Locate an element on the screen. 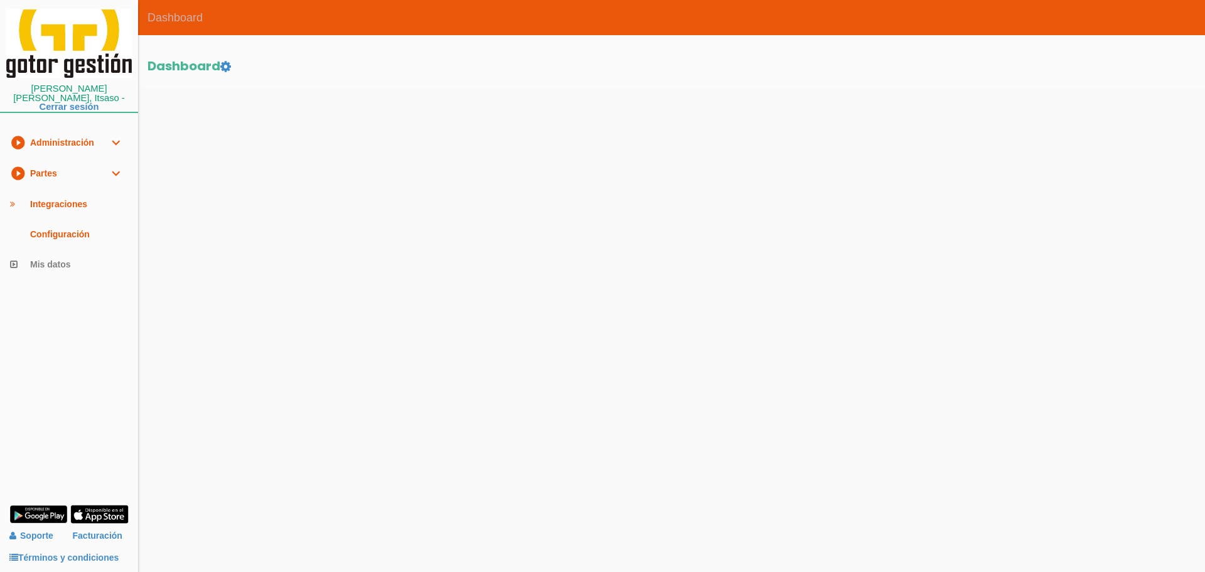  img: itcons-logo is located at coordinates (69, 43).